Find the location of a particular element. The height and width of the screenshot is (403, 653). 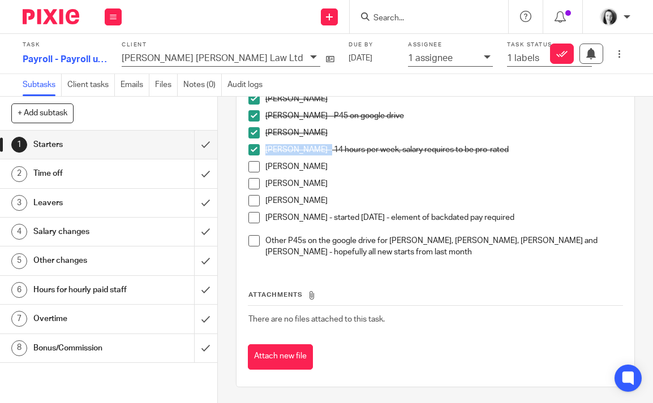

div: 6 is located at coordinates (19, 290).